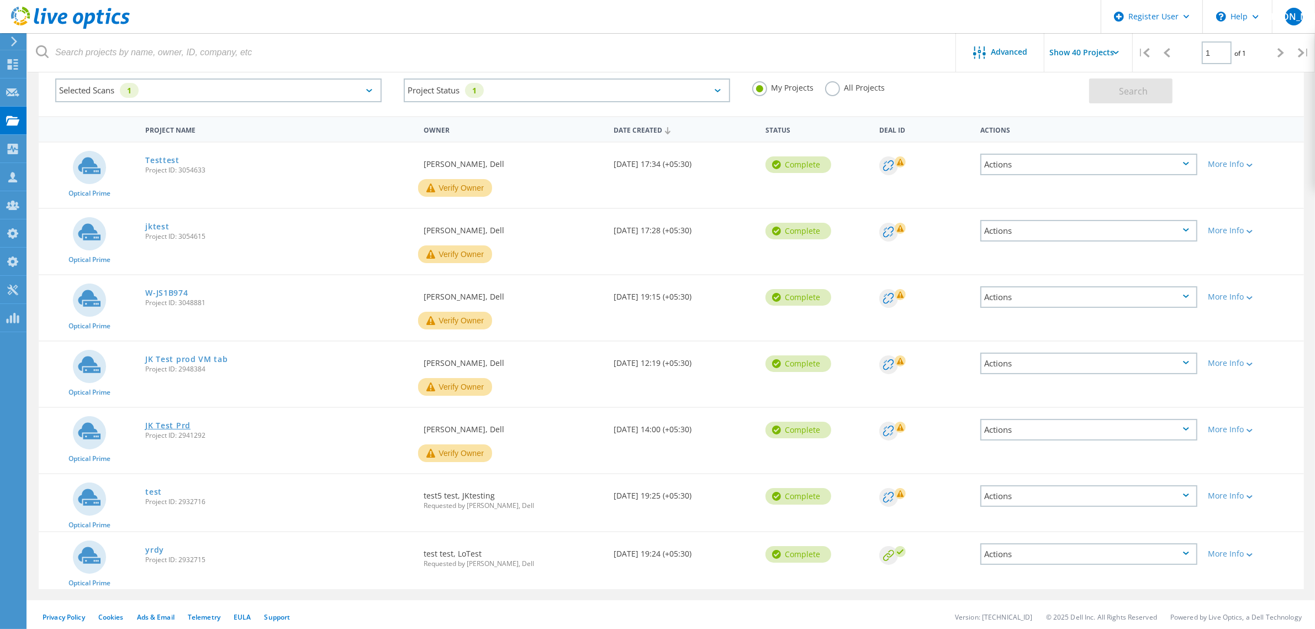 This screenshot has width=1315, height=629. What do you see at coordinates (279, 369) in the screenshot?
I see `span: Project ID: 2948384` at bounding box center [279, 369].